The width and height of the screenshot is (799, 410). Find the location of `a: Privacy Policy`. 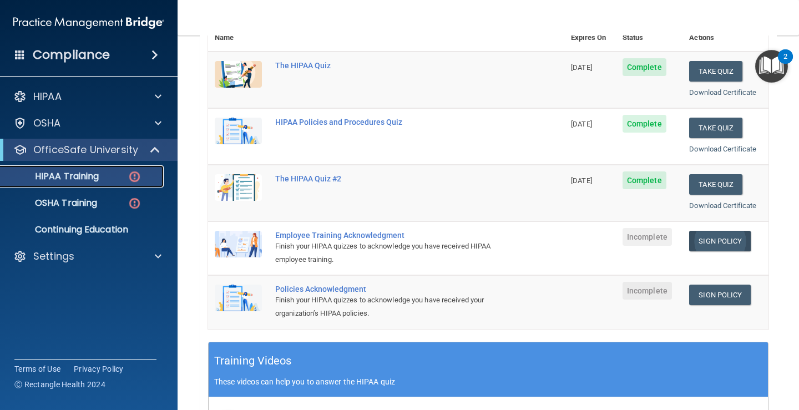

a: Privacy Policy is located at coordinates (99, 369).